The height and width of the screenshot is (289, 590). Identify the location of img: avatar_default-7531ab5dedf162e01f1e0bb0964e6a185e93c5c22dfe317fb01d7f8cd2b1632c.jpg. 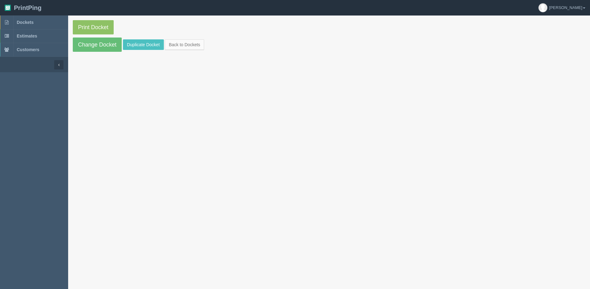
(543, 8).